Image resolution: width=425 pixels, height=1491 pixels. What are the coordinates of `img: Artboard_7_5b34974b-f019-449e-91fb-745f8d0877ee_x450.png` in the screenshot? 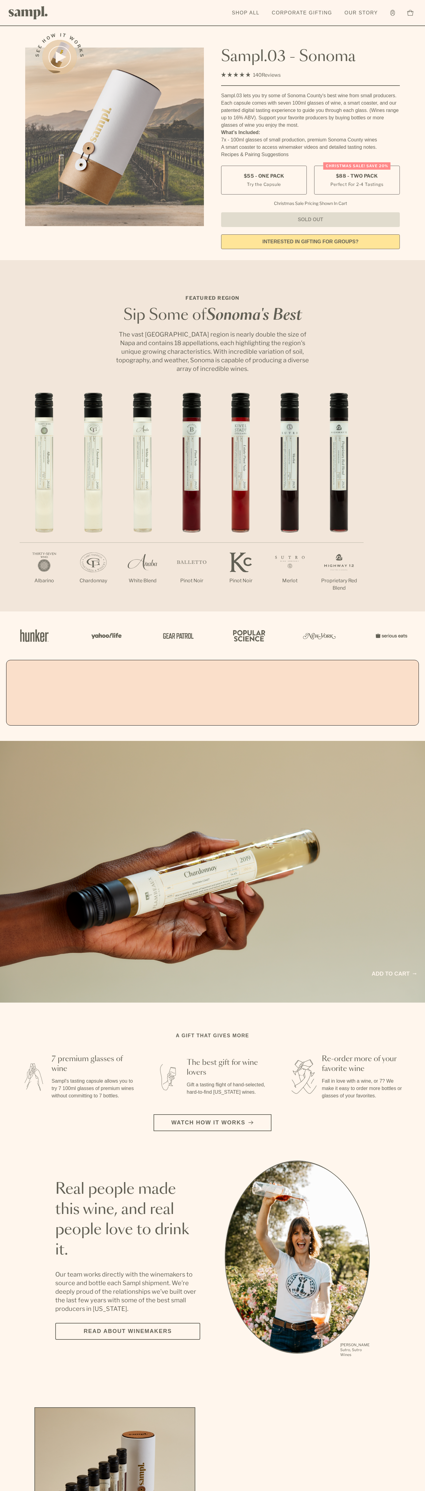 It's located at (390, 636).